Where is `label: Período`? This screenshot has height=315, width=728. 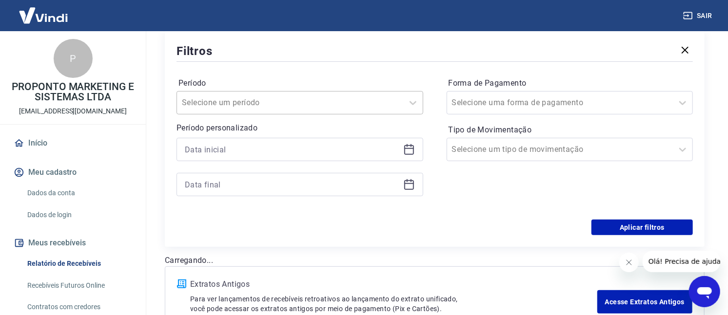 label: Período is located at coordinates (300, 83).